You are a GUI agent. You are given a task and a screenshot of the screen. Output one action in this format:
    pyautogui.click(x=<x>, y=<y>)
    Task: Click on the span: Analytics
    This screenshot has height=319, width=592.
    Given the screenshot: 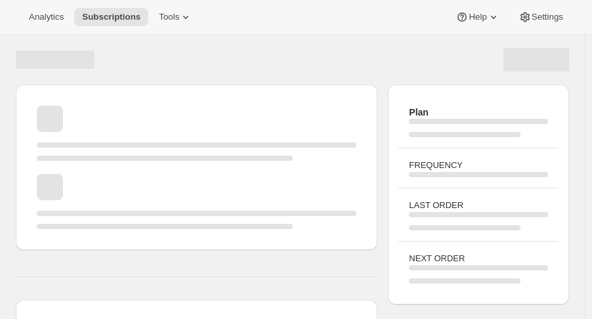 What is the action you would take?
    pyautogui.click(x=46, y=17)
    